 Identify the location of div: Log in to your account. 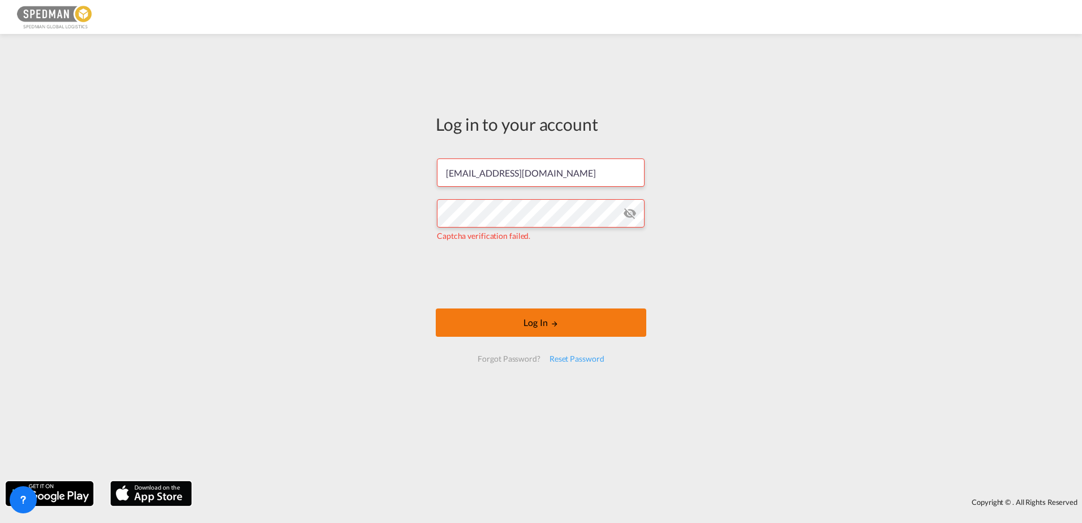
(541, 124).